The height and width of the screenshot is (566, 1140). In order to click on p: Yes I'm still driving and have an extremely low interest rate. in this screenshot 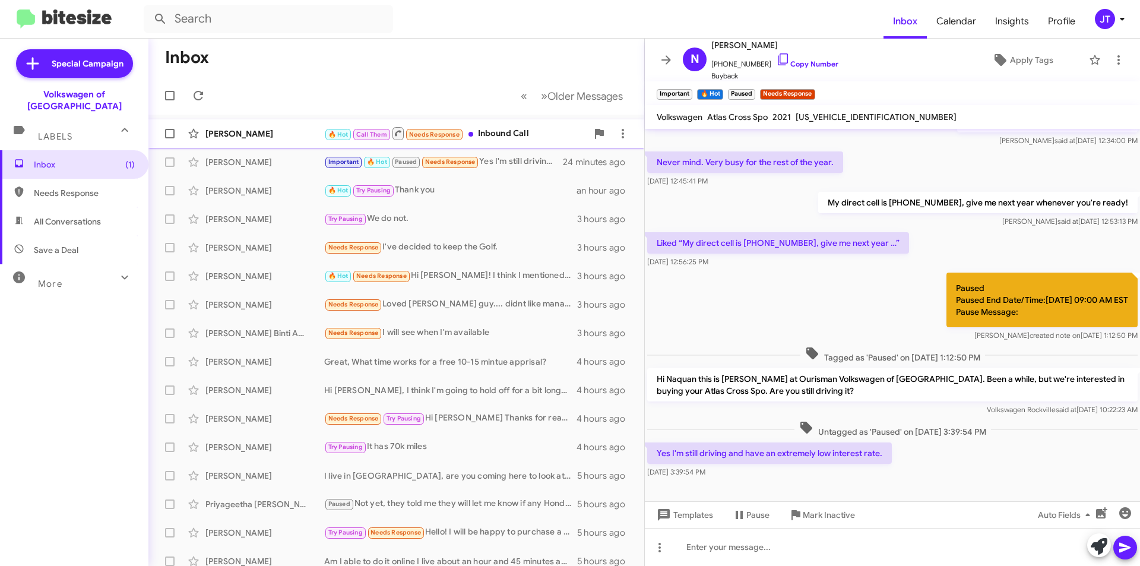, I will do `click(770, 453)`.